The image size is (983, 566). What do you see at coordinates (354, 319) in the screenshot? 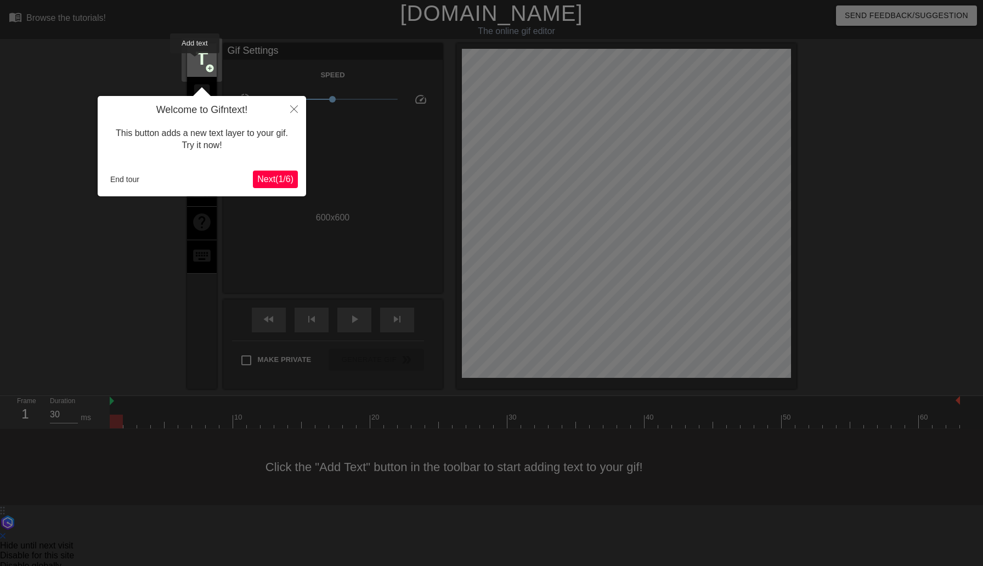
I see `span: play_arrow` at bounding box center [354, 319].